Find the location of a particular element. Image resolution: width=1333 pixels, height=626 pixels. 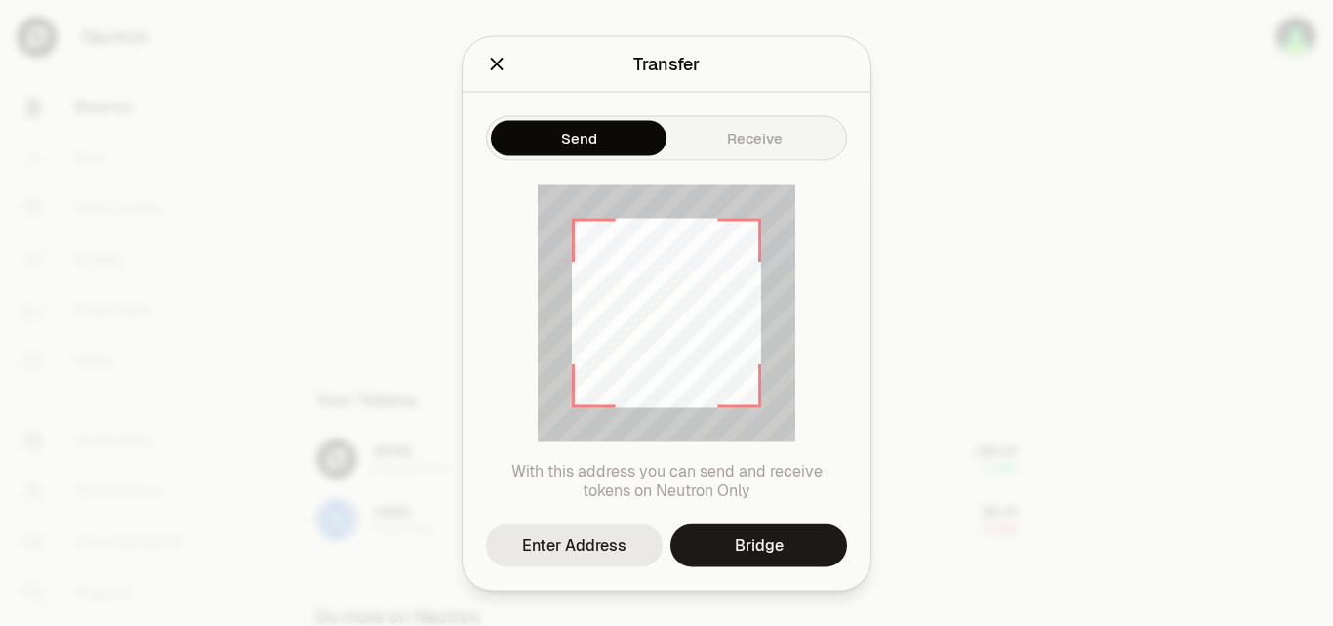

button: Enter Address is located at coordinates (574, 545).